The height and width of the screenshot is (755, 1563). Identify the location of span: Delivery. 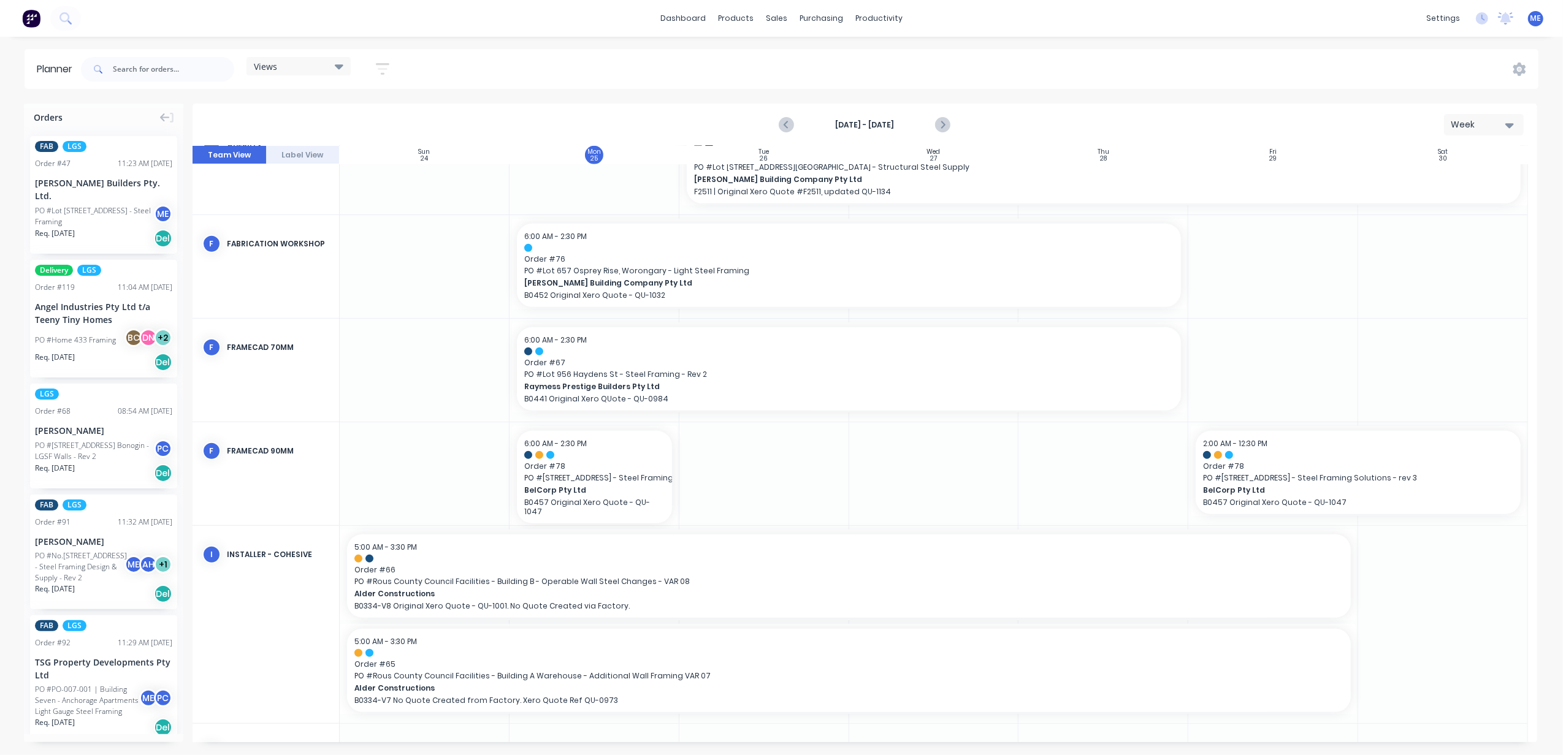
(54, 270).